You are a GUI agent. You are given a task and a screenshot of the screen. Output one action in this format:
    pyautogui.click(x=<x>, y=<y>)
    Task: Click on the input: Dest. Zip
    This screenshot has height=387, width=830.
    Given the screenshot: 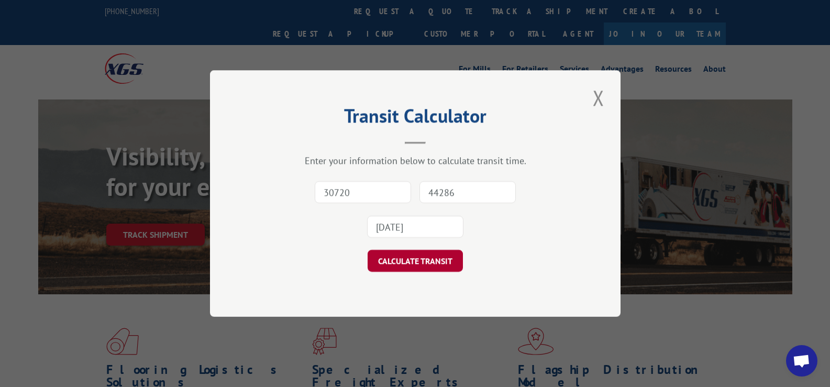 What is the action you would take?
    pyautogui.click(x=468, y=192)
    